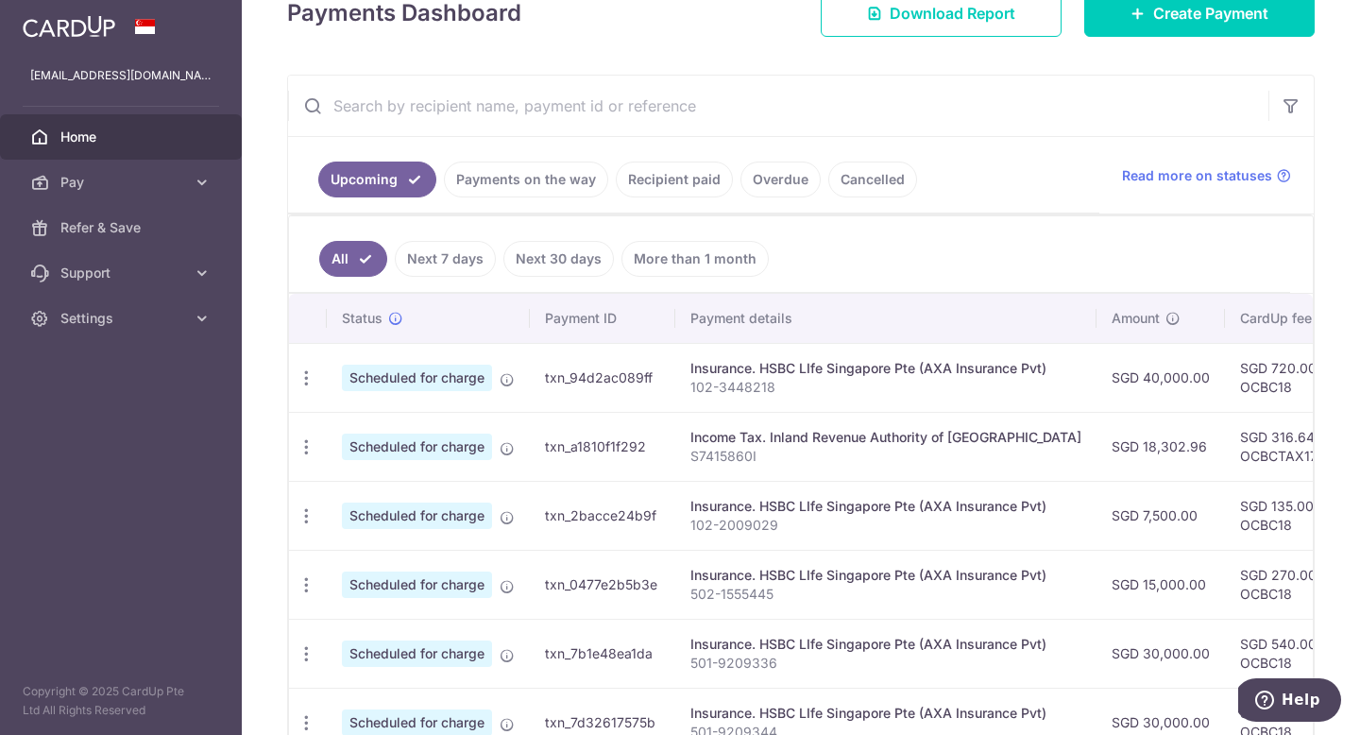  I want to click on a: Overdue, so click(780, 179).